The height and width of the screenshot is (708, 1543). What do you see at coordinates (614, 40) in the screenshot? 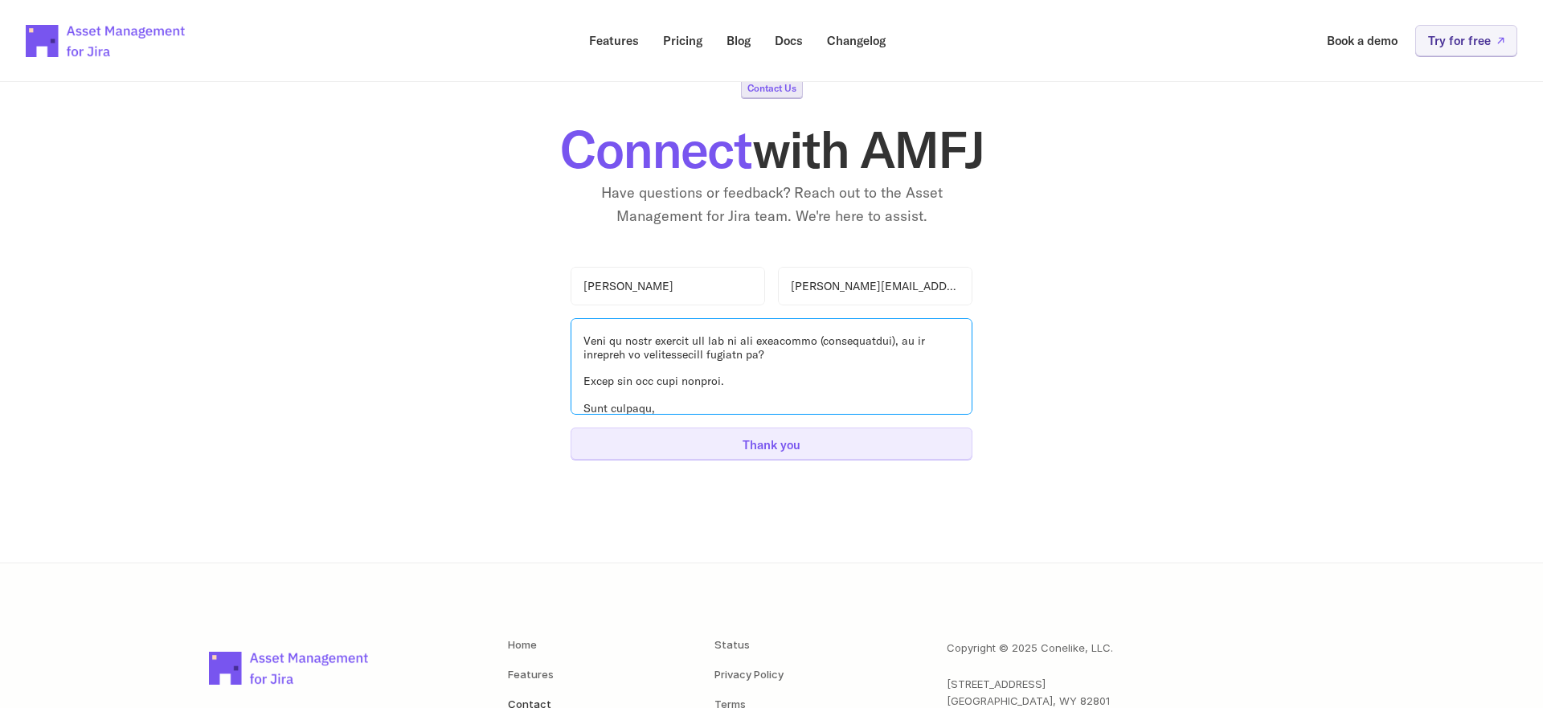
I see `p: Features` at bounding box center [614, 40].